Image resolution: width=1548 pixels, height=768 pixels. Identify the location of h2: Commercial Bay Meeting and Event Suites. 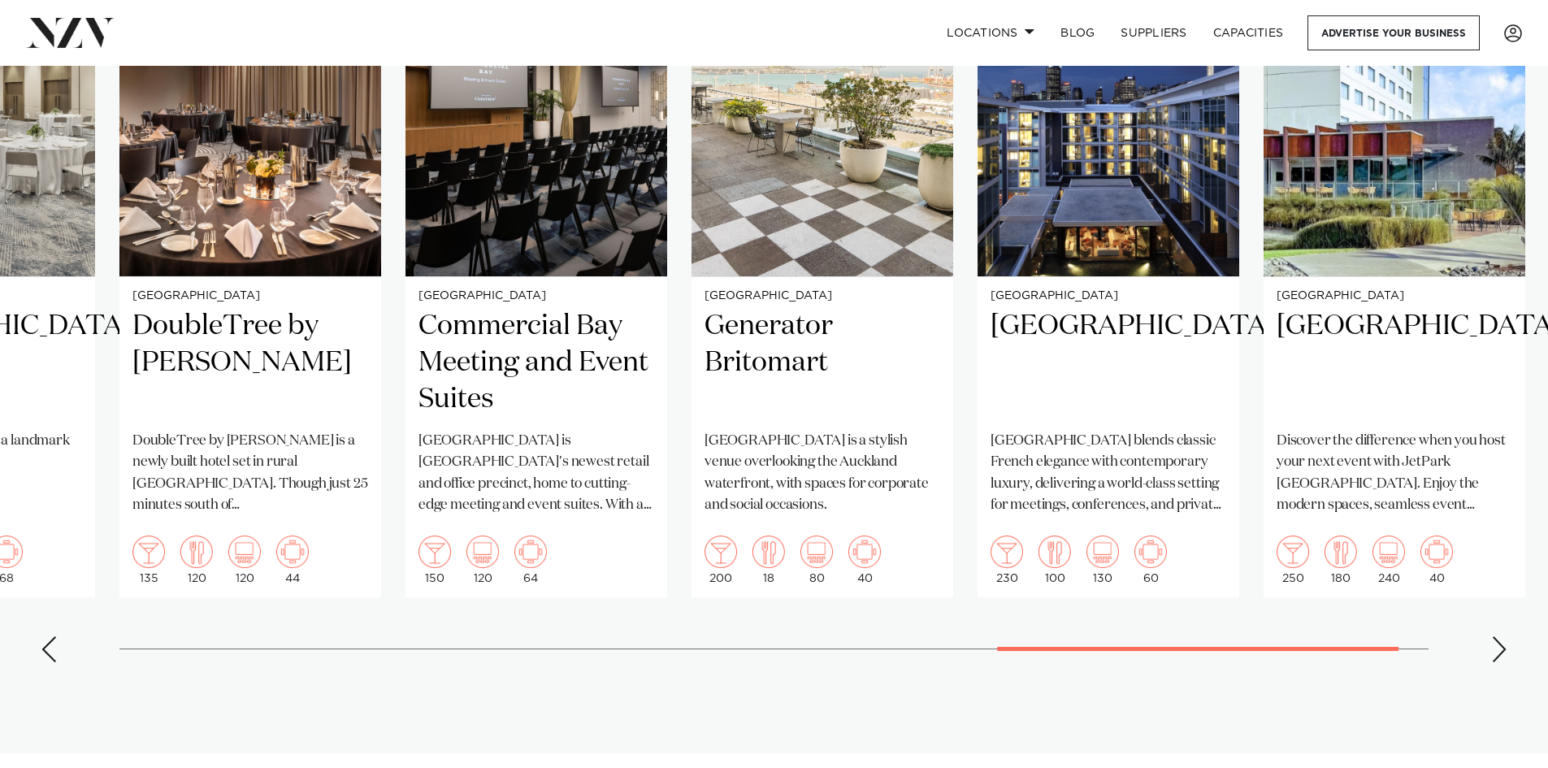
(536, 363).